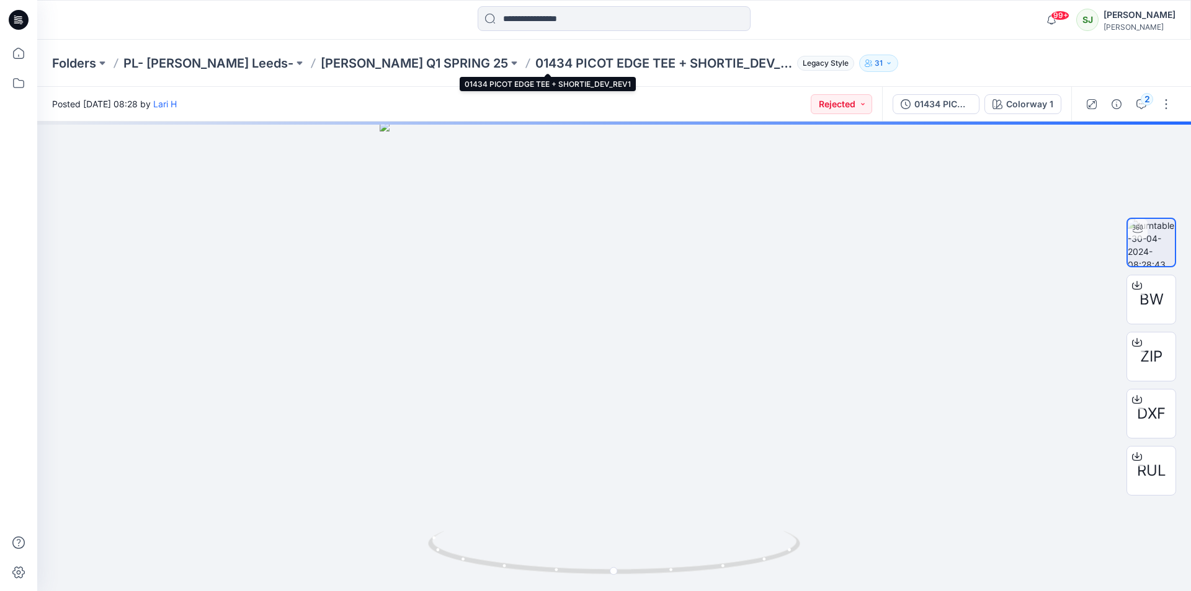 Image resolution: width=1191 pixels, height=591 pixels. What do you see at coordinates (1023, 104) in the screenshot?
I see `button: Colorway 1` at bounding box center [1023, 104].